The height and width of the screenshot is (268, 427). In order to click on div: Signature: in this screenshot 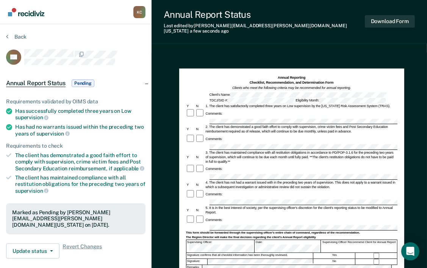, I will do `click(197, 262)`.